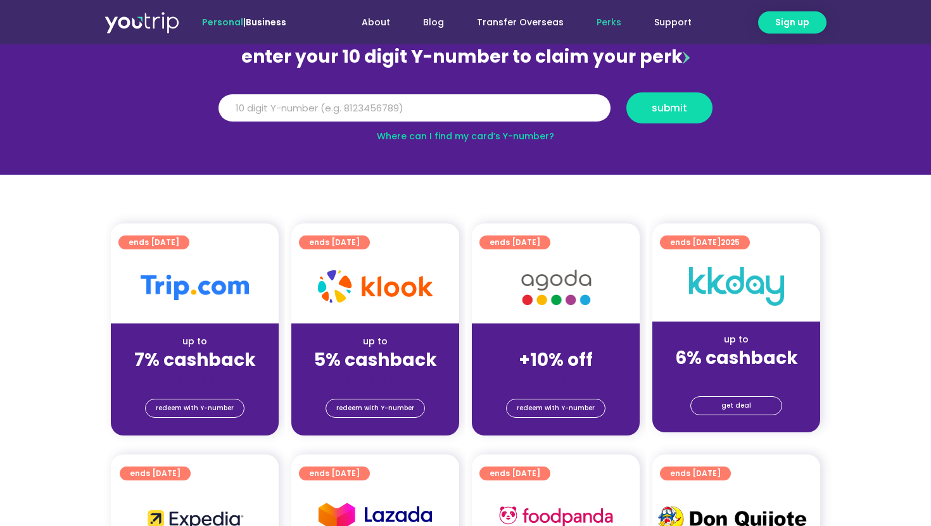  Describe the element at coordinates (514, 22) in the screenshot. I see `nav: Menu` at that location.